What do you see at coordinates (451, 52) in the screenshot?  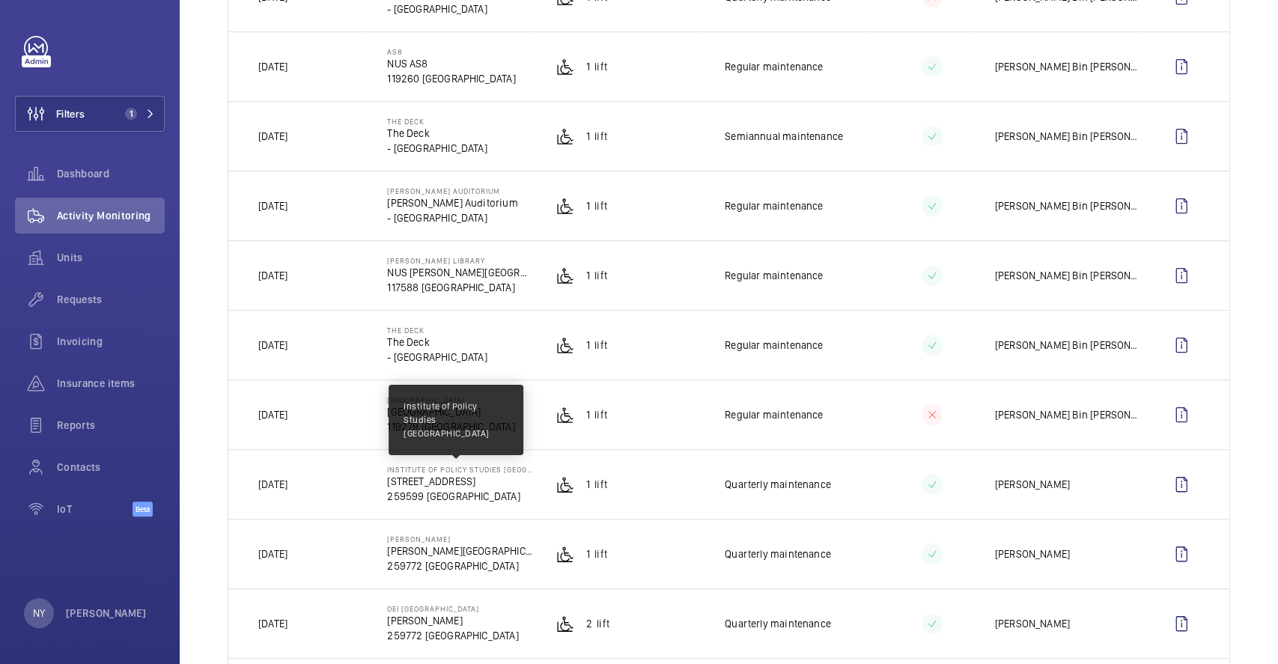 I see `p: AS8` at bounding box center [451, 52].